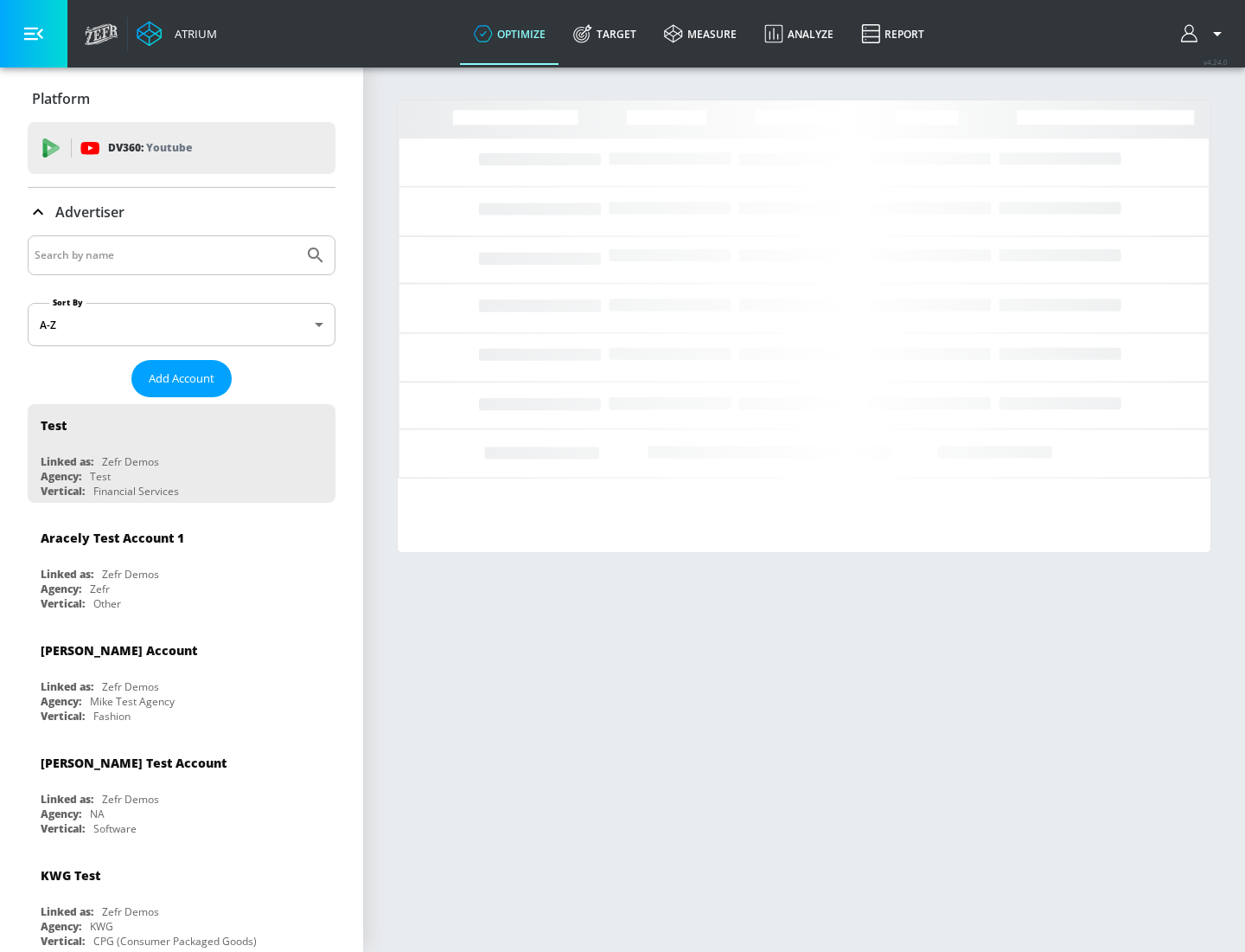  What do you see at coordinates (150, 148) in the screenshot?
I see `p: DV360:` at bounding box center [150, 148].